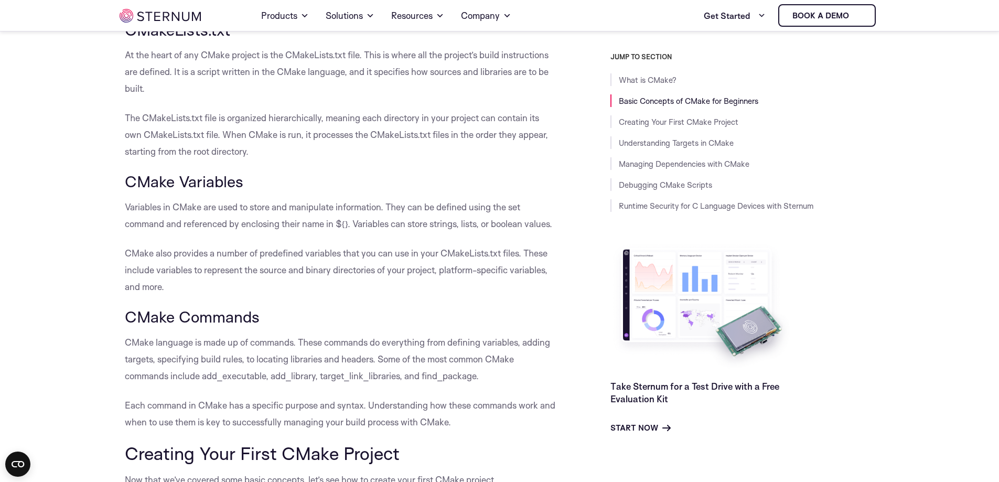 The width and height of the screenshot is (999, 482). Describe the element at coordinates (684, 164) in the screenshot. I see `a: Managing Dependencies with CMake` at that location.